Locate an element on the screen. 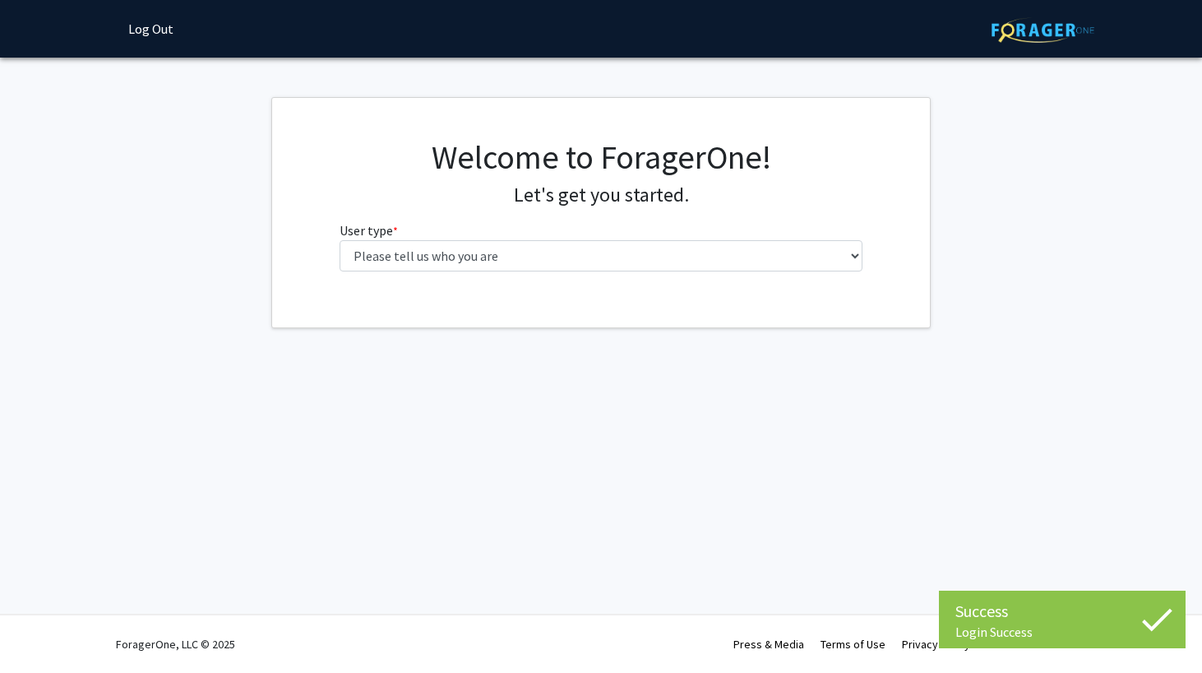 This screenshot has height=673, width=1202. div: ForagerOne, LLC © 2025 is located at coordinates (175, 644).